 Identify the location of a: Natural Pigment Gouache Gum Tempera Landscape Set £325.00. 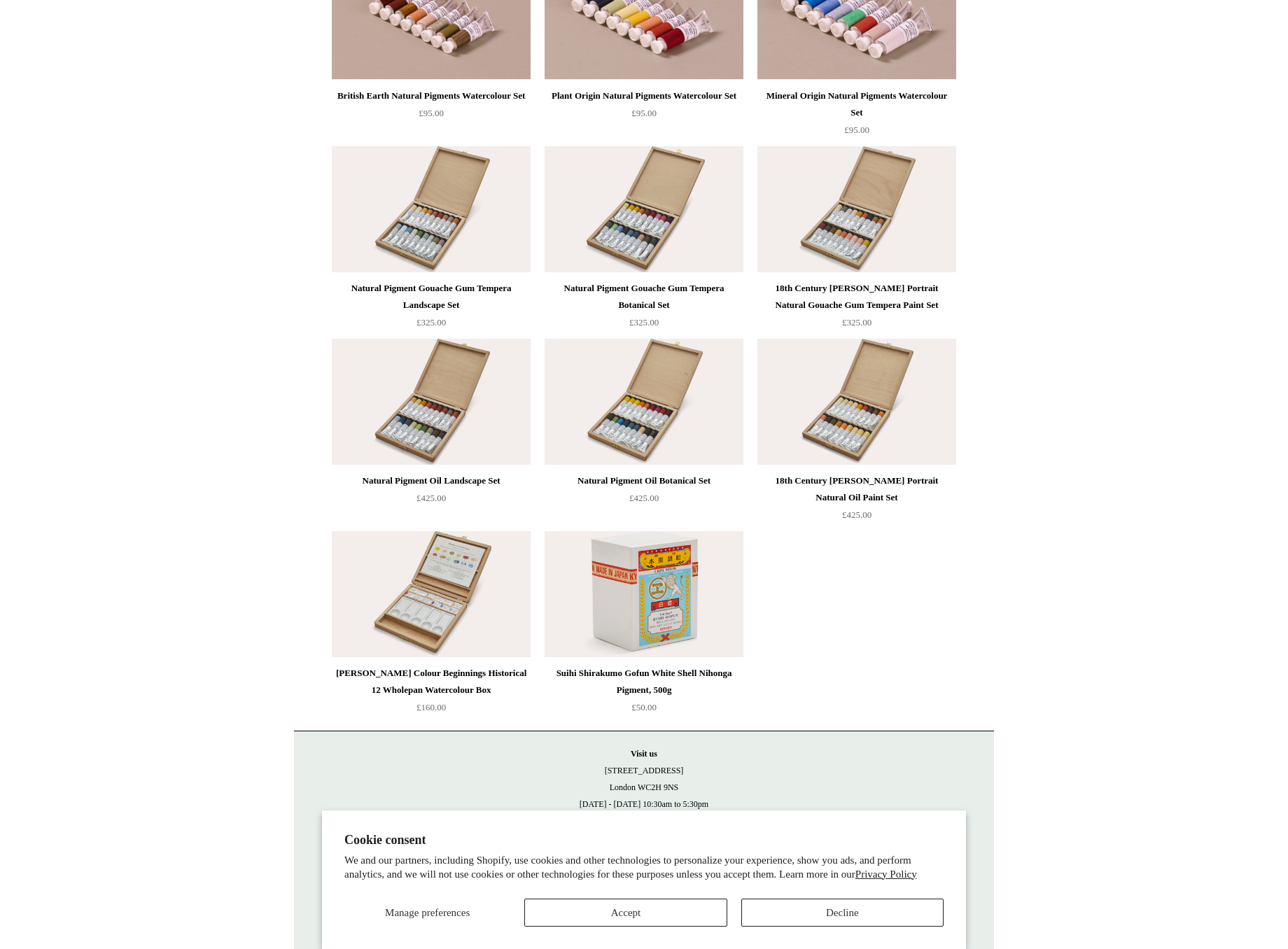
(431, 309).